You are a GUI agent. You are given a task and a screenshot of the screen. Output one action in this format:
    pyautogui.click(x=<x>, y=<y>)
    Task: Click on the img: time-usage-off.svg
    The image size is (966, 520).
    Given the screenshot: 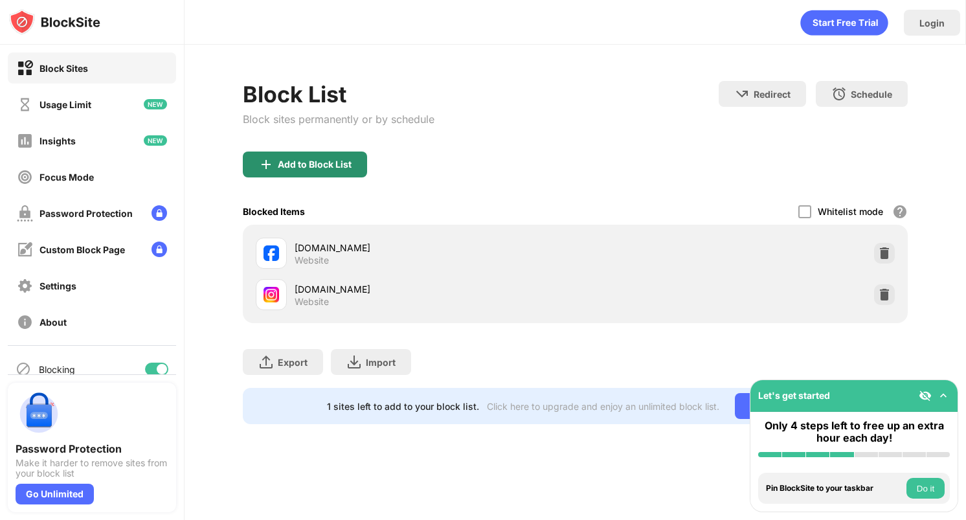 What is the action you would take?
    pyautogui.click(x=25, y=104)
    